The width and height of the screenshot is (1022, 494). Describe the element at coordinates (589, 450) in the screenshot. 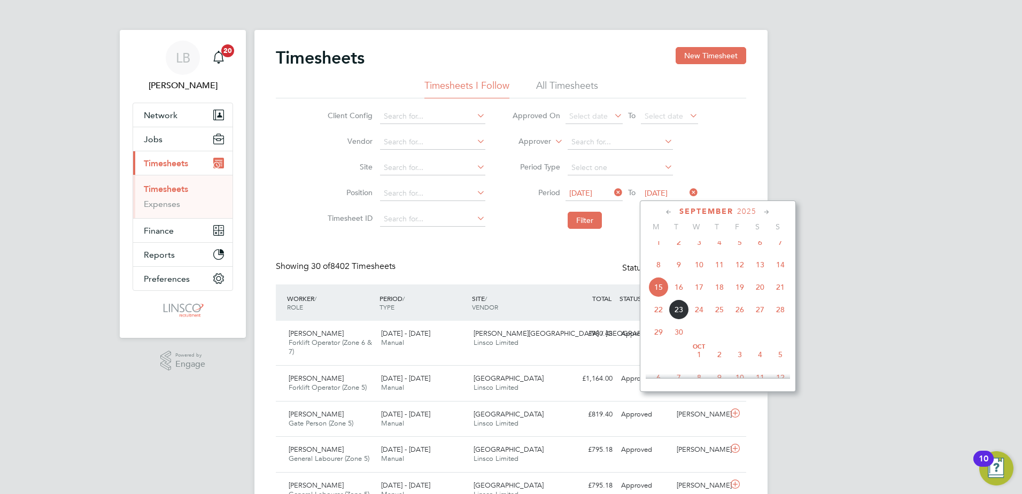

I see `div: £795.18` at that location.